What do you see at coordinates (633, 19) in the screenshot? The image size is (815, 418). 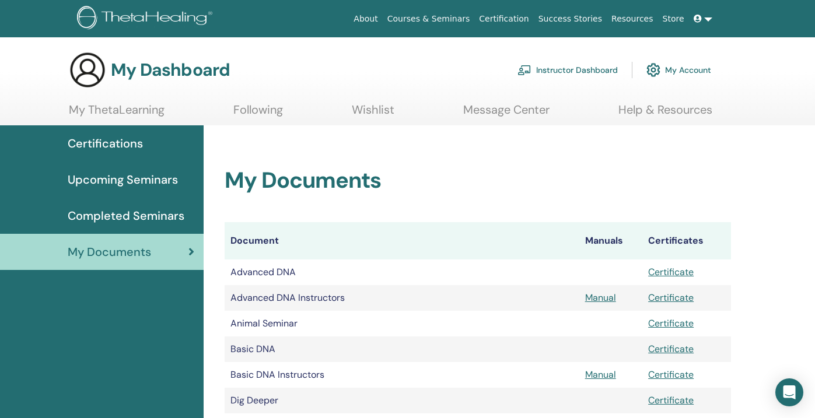 I see `a: Resources` at bounding box center [633, 19].